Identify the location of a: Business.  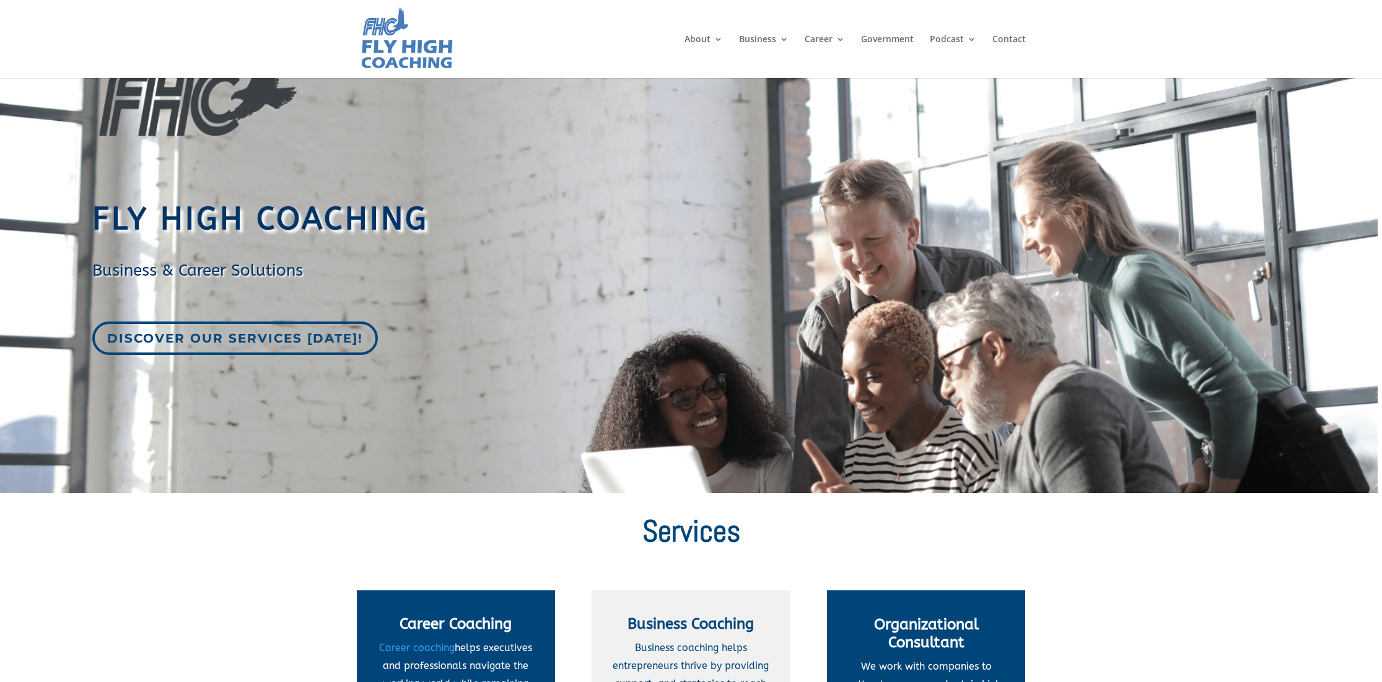
(764, 56).